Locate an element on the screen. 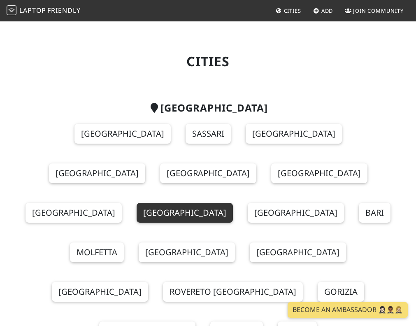  img: LaptopFriendly is located at coordinates (12, 10).